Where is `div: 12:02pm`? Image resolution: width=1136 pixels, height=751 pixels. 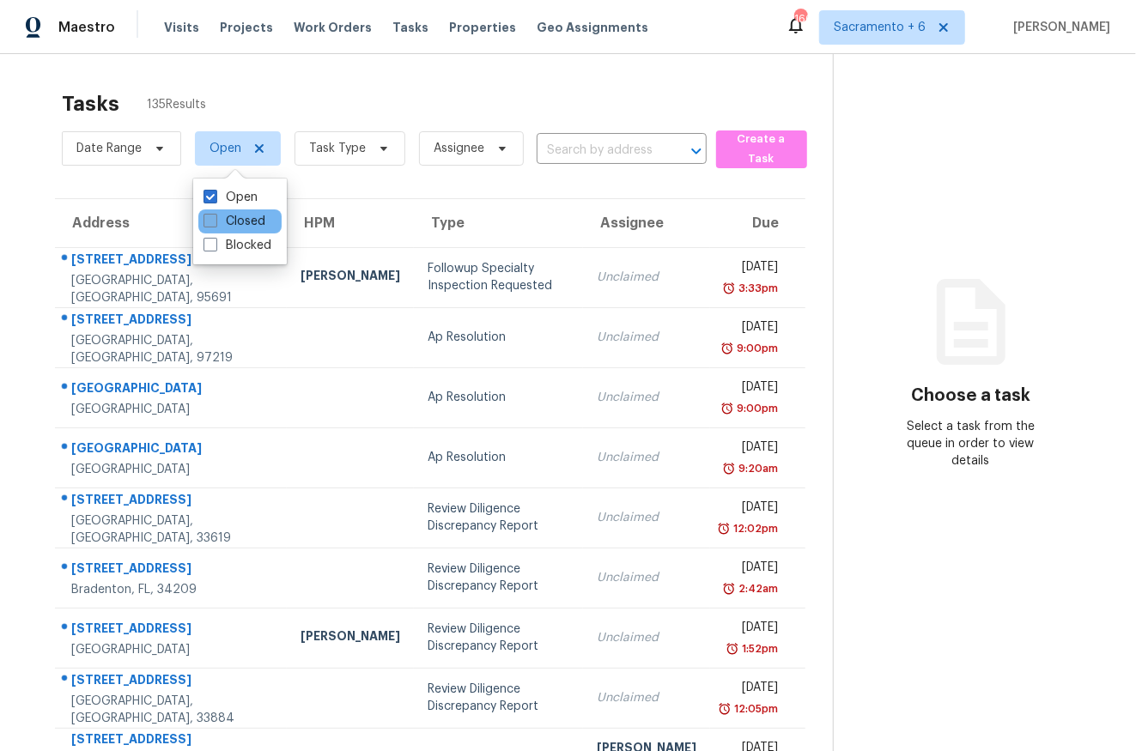 div: 12:02pm is located at coordinates (755, 529).